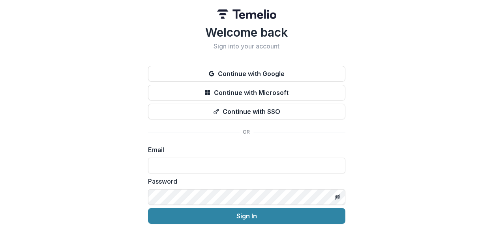  What do you see at coordinates (247, 93) in the screenshot?
I see `button: Continue with Microsoft` at bounding box center [247, 93].